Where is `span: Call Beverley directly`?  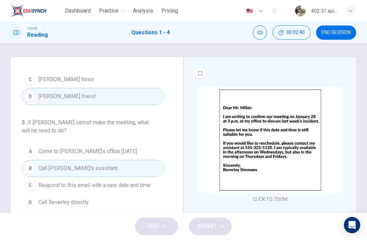 span: Call Beverley directly is located at coordinates (64, 203).